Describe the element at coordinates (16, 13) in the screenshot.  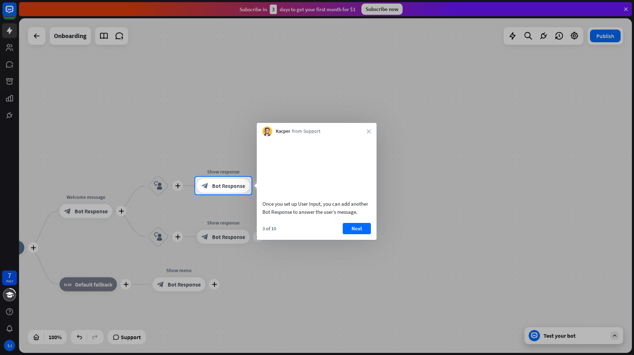
I see `button: Open LiveChat chat widget` at that location.